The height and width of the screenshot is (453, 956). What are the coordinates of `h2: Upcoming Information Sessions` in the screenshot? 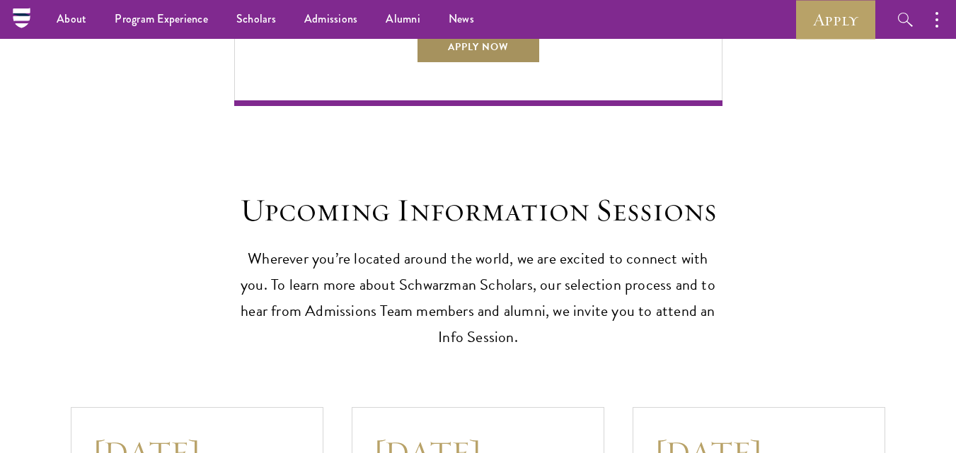 It's located at (478, 211).